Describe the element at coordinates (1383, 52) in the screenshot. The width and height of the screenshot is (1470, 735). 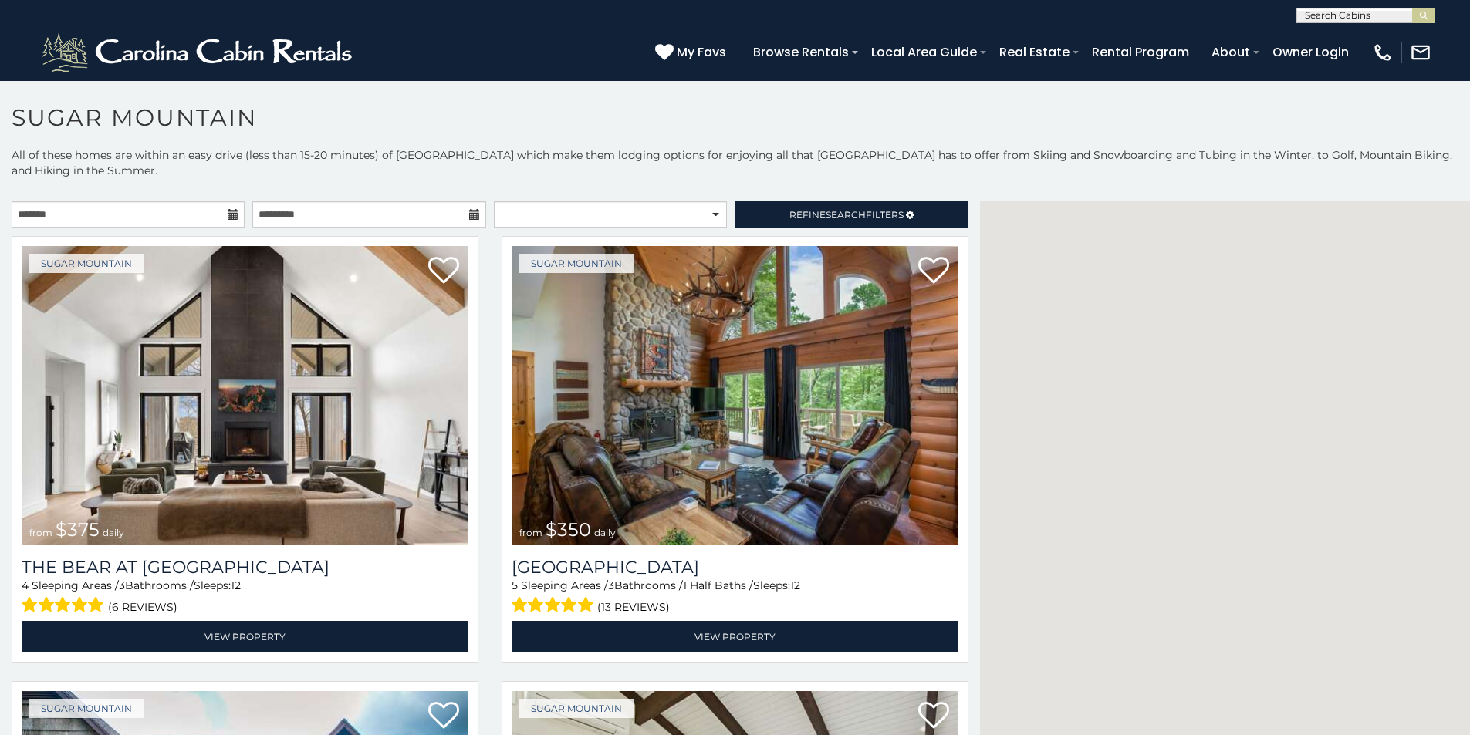
I see `img: phone-regular-white.png` at that location.